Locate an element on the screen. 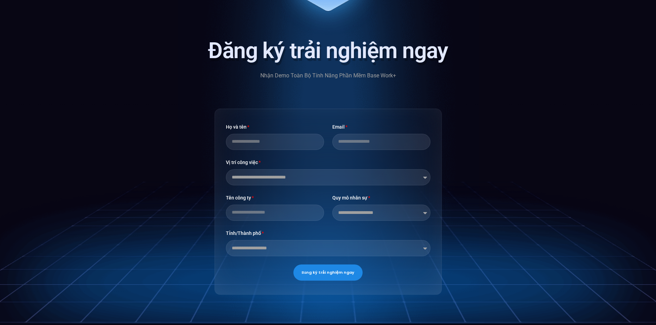 This screenshot has height=325, width=656. label: Quy mô nhân sự is located at coordinates (351, 199).